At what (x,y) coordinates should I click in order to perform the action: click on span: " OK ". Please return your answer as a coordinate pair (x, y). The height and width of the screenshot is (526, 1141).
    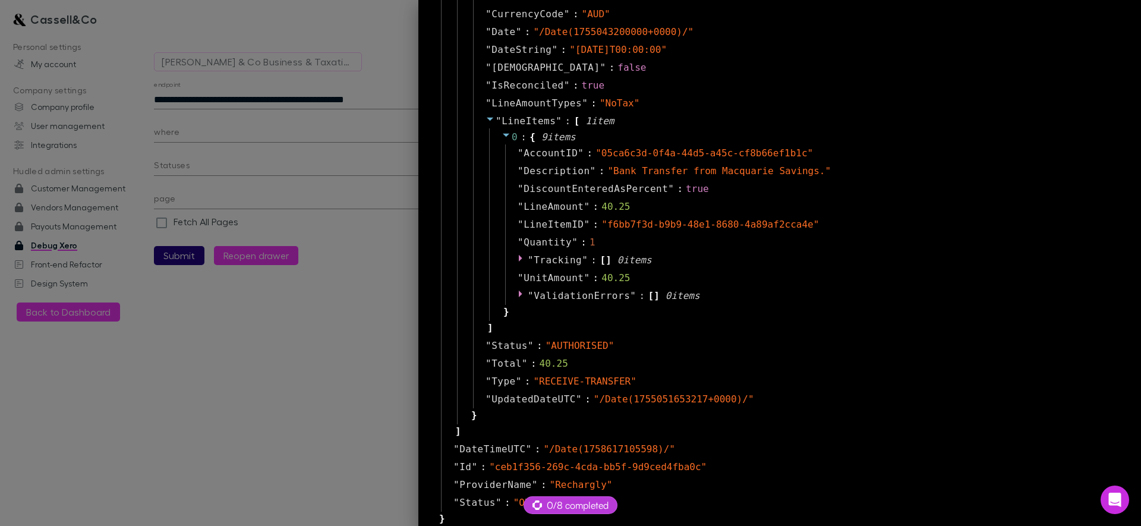
    Looking at the image, I should click on (525, 502).